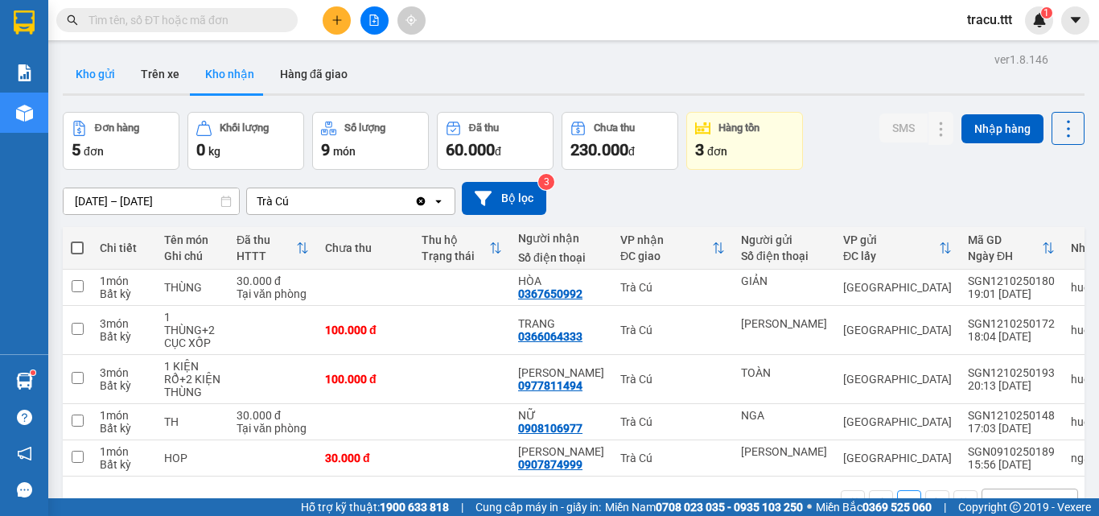  I want to click on div: Tại văn phòng, so click(273, 428).